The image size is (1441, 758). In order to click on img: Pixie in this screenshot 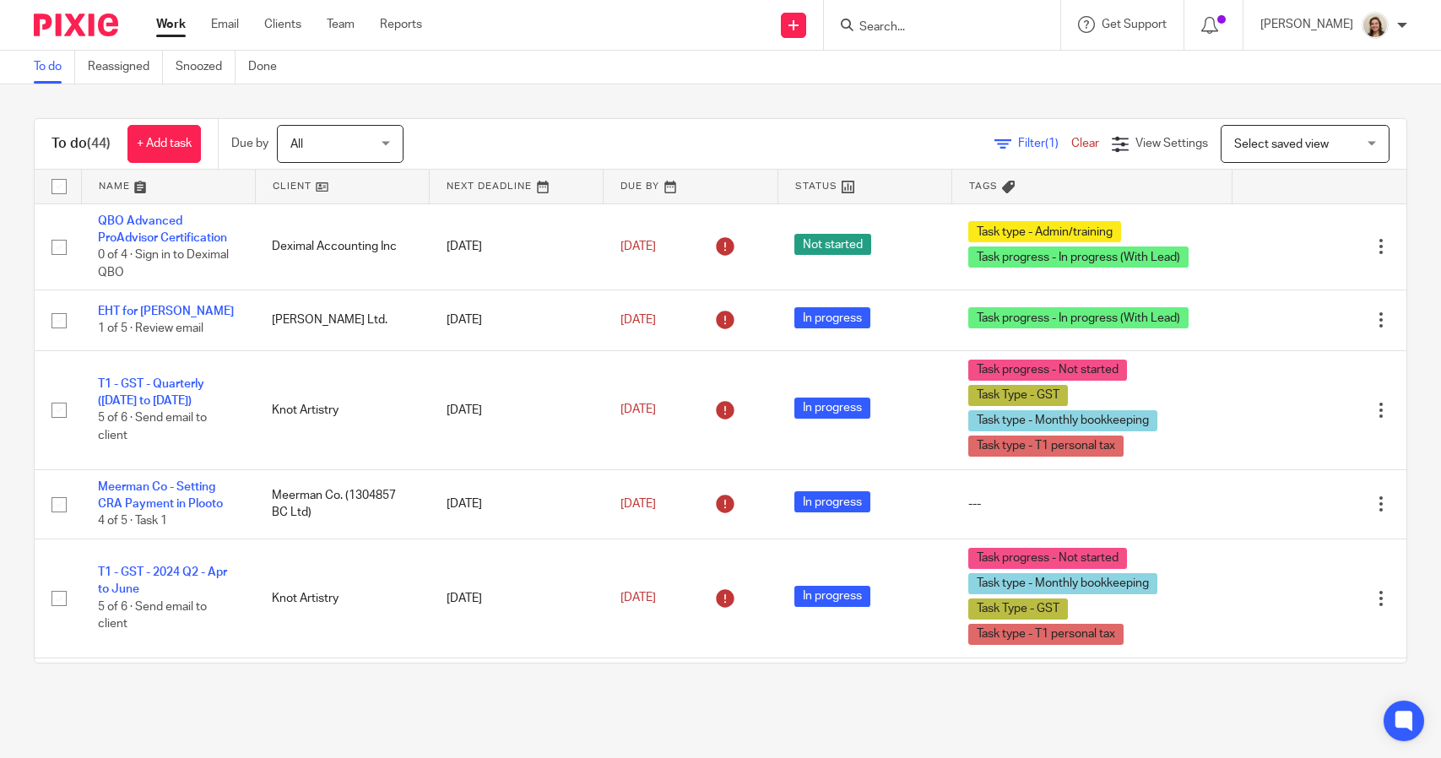, I will do `click(76, 24)`.